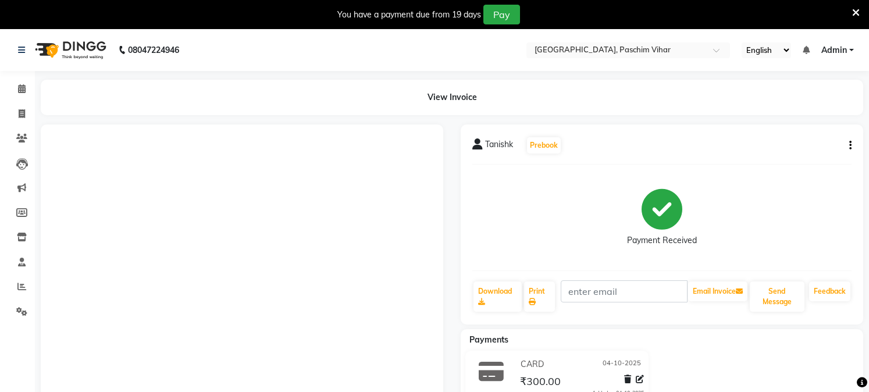  I want to click on div: You have a payment due from 19 days, so click(409, 15).